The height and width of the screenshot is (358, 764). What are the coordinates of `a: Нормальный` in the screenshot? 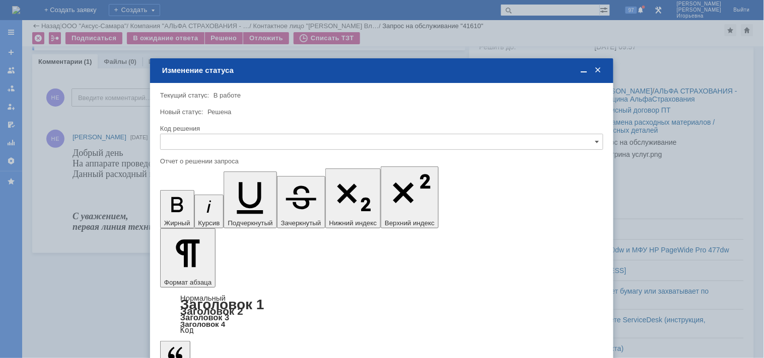 It's located at (203, 298).